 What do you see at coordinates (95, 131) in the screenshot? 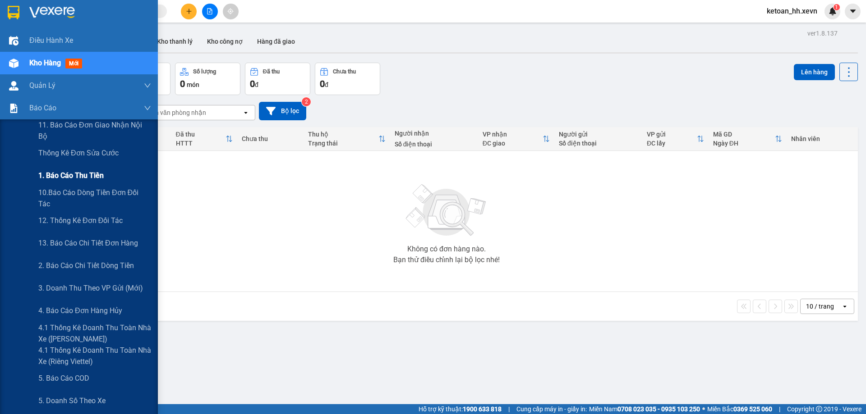
I see `span: 11. Báo cáo đơn giao nhận nội bộ` at bounding box center [95, 131].